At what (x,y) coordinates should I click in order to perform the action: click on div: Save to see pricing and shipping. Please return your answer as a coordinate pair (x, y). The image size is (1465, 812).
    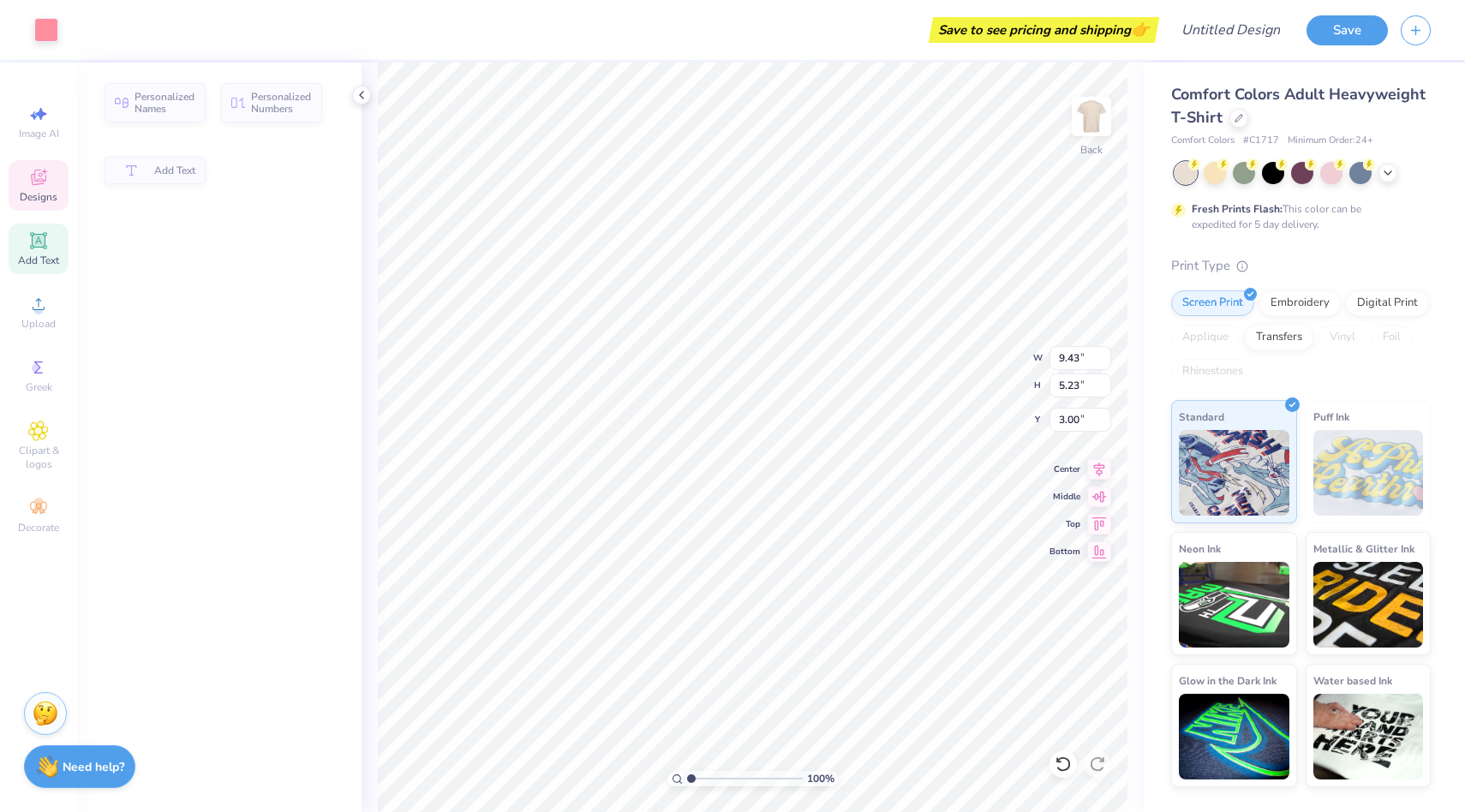
    Looking at the image, I should click on (1044, 30).